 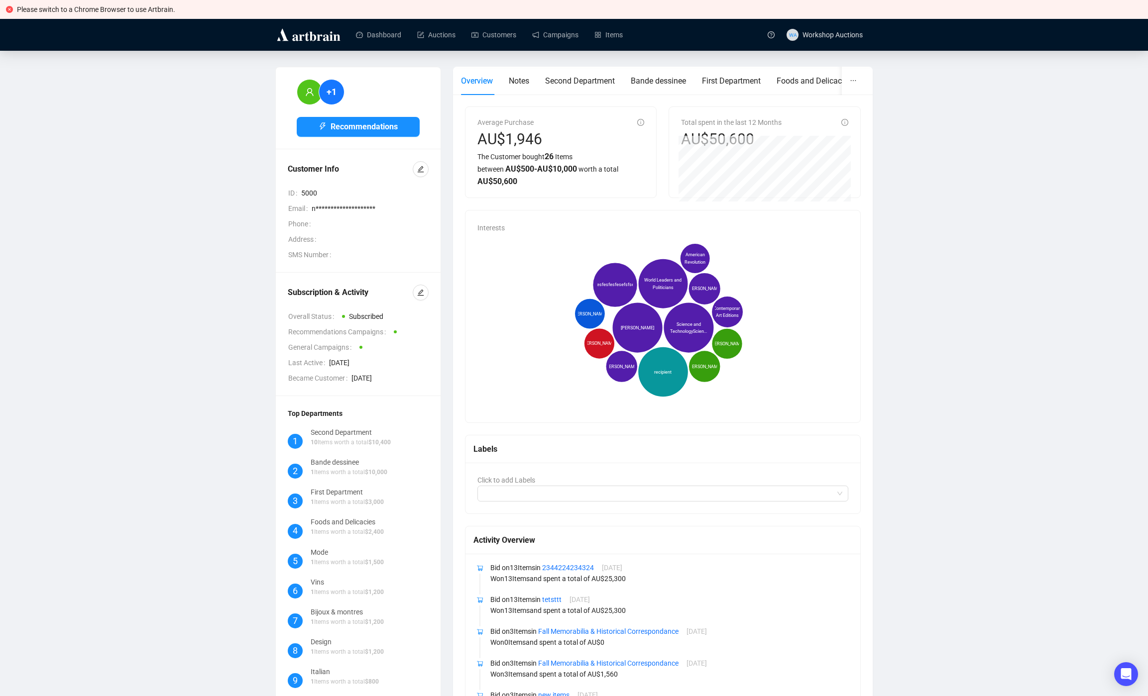 I want to click on span: Email, so click(x=300, y=209).